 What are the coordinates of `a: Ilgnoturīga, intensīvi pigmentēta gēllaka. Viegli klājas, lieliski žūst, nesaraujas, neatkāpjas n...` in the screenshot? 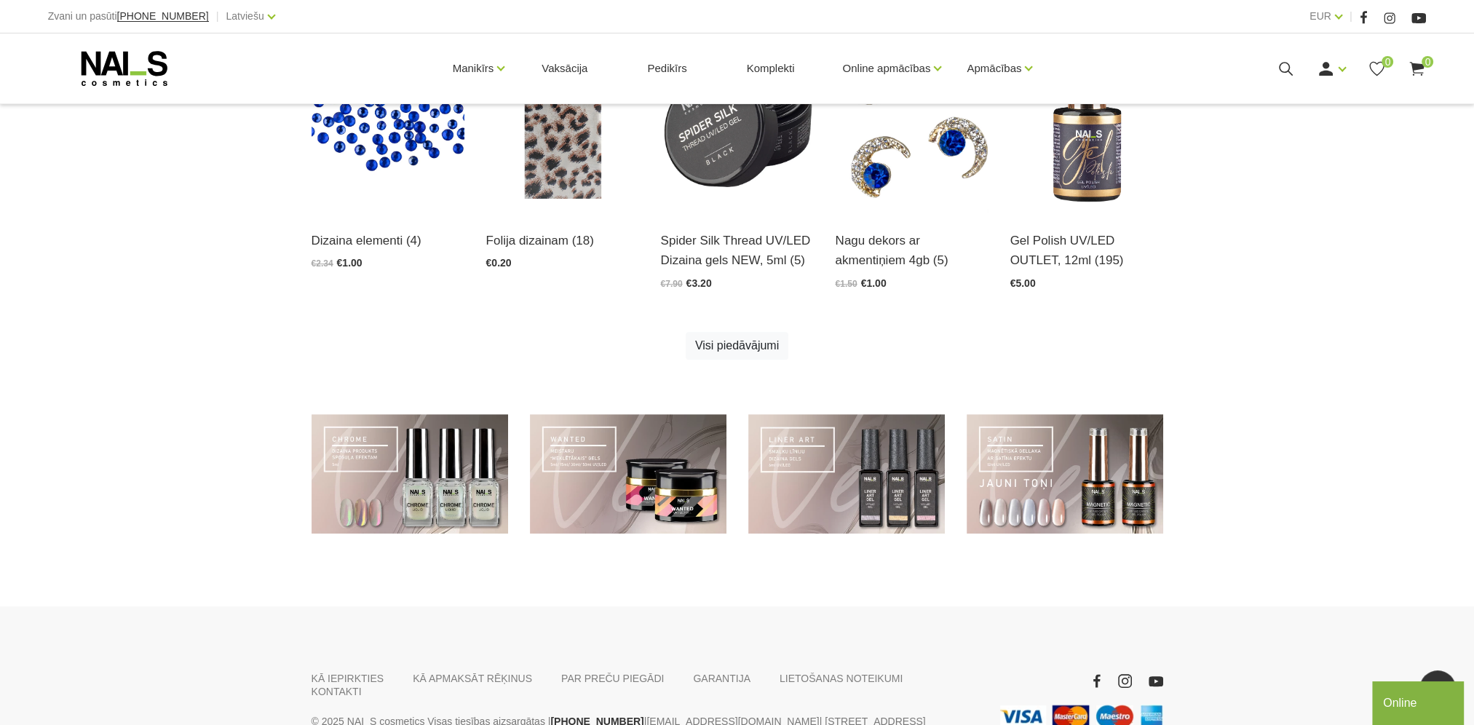 It's located at (1087, 107).